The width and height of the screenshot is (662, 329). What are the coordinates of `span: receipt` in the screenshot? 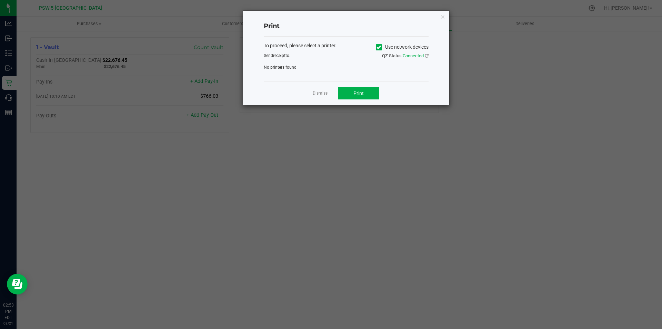 It's located at (279, 56).